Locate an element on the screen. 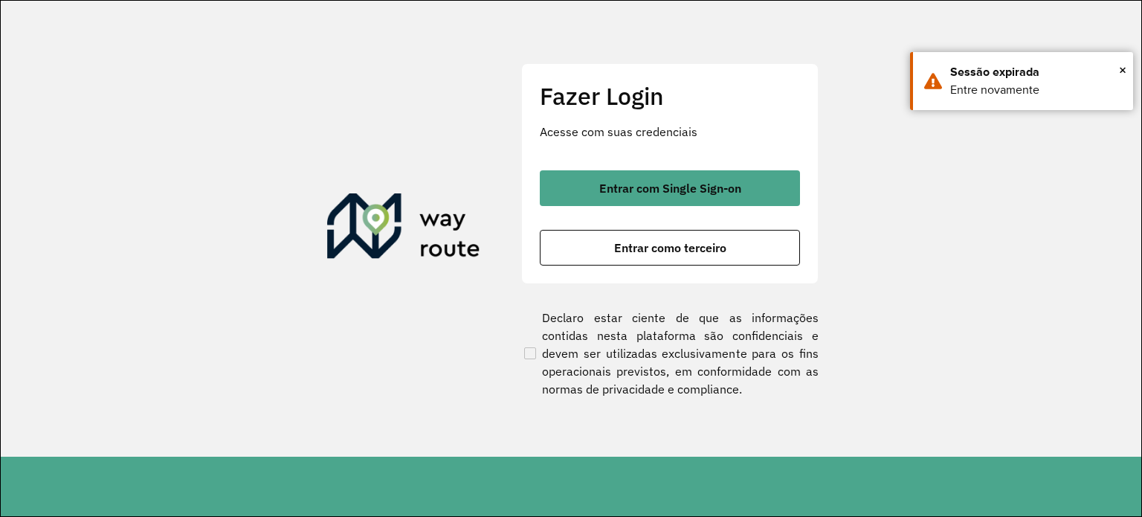 This screenshot has width=1142, height=517. span: Entrar com Single Sign-on is located at coordinates (670, 188).